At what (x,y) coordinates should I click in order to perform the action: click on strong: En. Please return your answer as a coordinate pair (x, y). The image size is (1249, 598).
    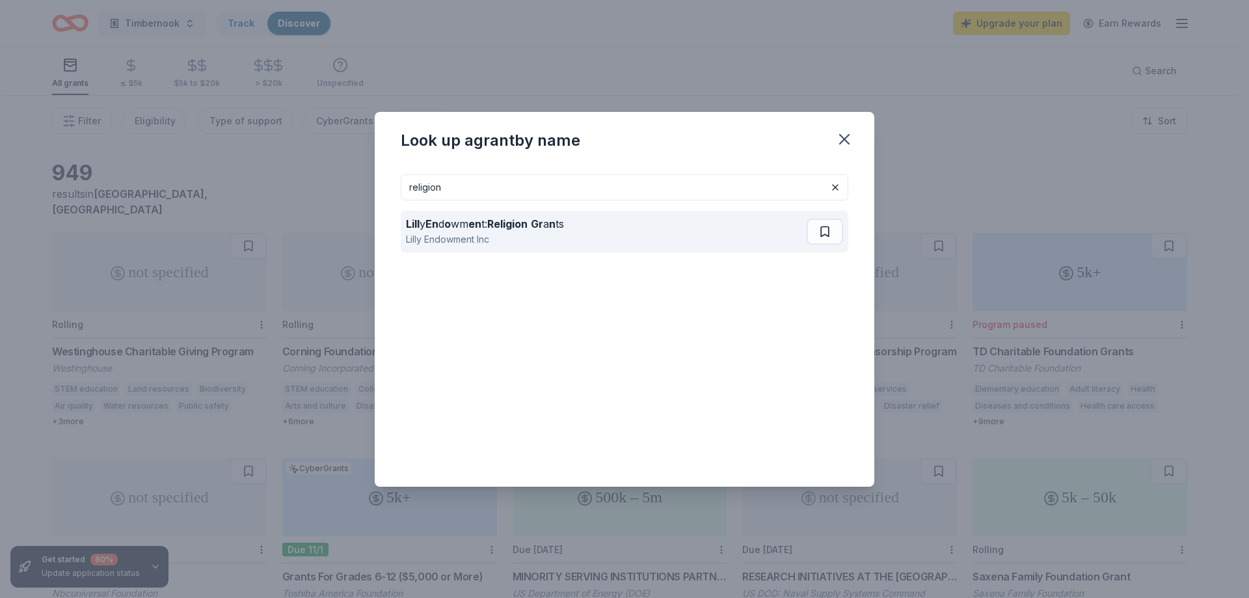
    Looking at the image, I should click on (432, 224).